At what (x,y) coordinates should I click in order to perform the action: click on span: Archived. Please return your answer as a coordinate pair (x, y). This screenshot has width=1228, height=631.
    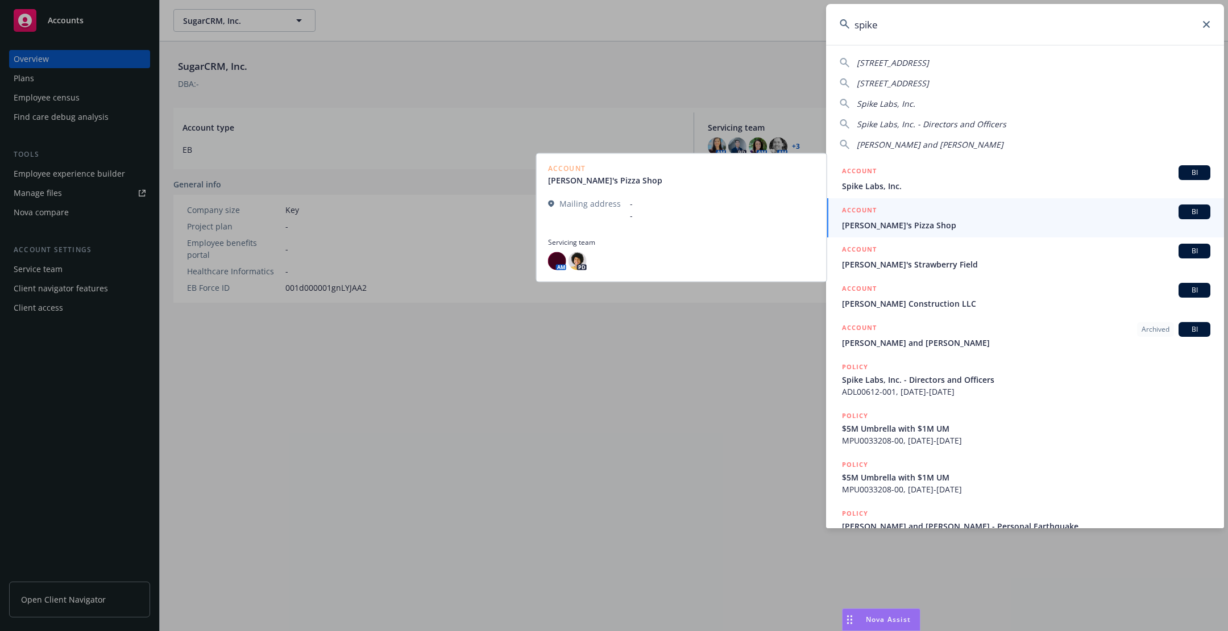
    Looking at the image, I should click on (1155, 330).